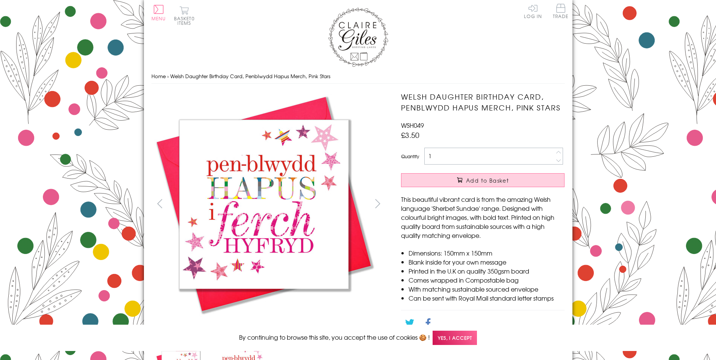  Describe the element at coordinates (483, 180) in the screenshot. I see `button: Add to Basket` at that location.